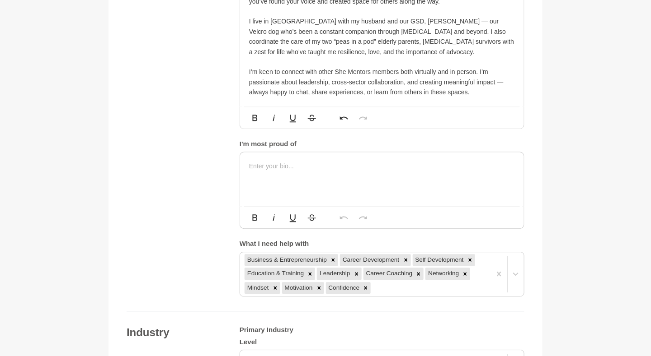 The height and width of the screenshot is (356, 651). I want to click on div: Business & Entrepreneurship, so click(286, 260).